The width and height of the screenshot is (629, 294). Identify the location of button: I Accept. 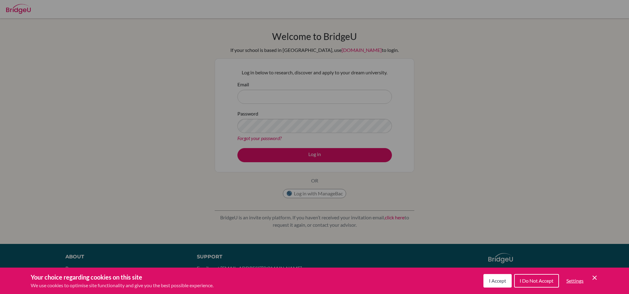
(498, 281).